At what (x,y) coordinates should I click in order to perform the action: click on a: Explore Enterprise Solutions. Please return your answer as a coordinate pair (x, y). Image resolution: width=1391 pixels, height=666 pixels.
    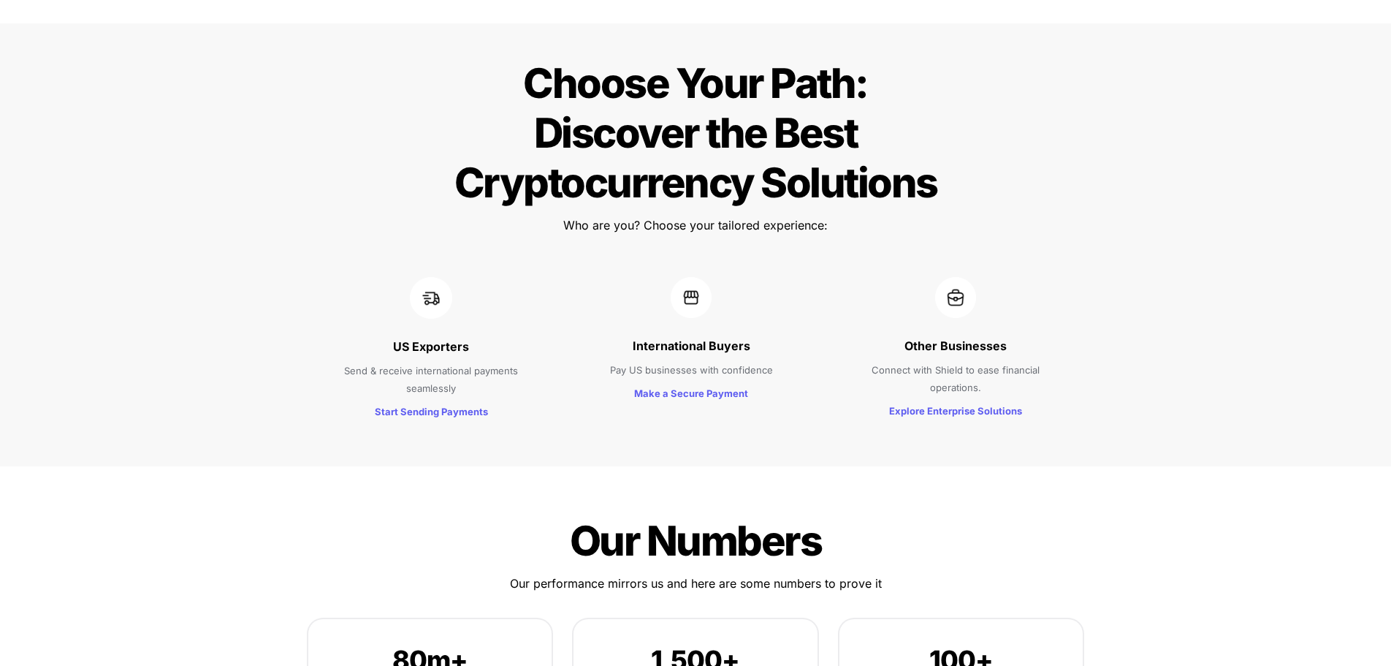
    Looking at the image, I should click on (956, 410).